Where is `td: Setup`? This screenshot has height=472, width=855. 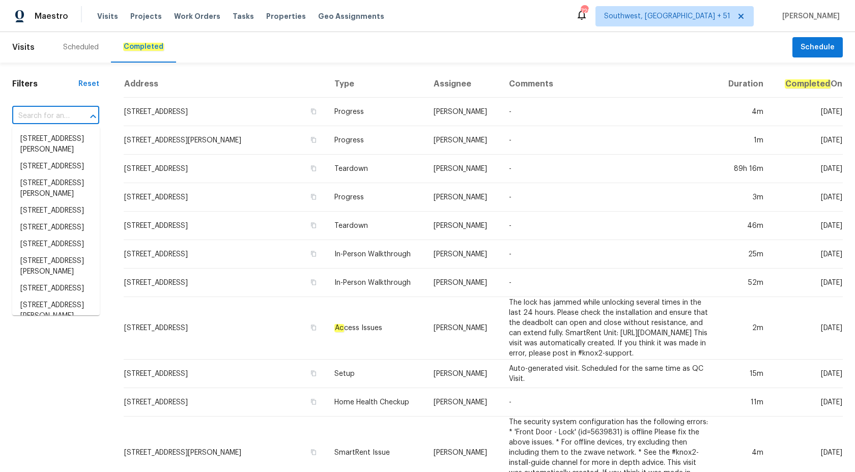 td: Setup is located at coordinates (376, 374).